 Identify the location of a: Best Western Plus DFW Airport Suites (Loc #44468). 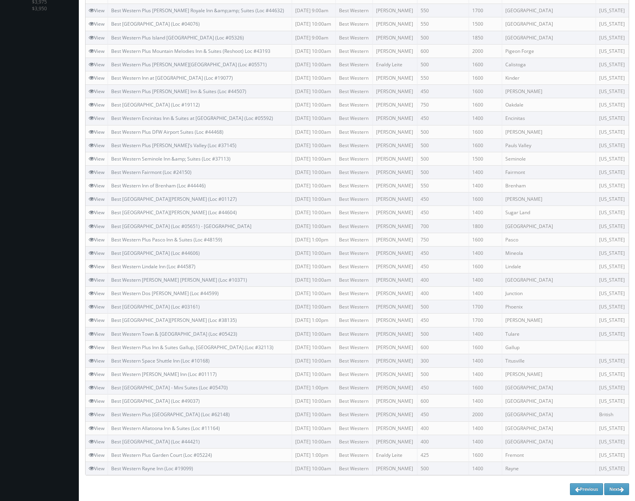
(167, 132).